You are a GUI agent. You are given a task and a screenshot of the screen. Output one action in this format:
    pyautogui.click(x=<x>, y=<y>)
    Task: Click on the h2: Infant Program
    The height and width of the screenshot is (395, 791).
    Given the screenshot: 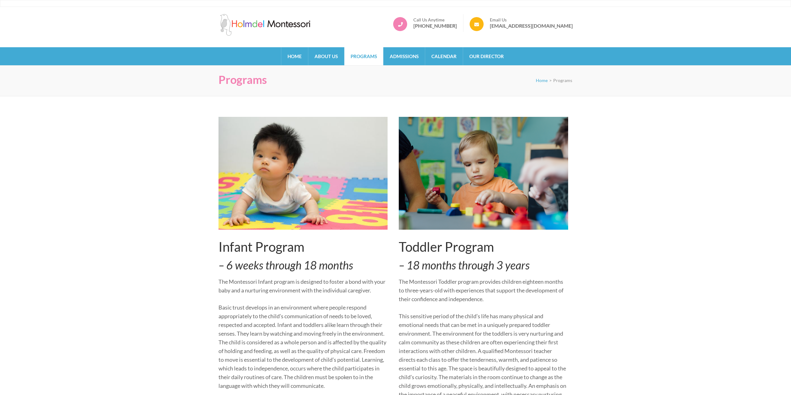 What is the action you would take?
    pyautogui.click(x=303, y=247)
    